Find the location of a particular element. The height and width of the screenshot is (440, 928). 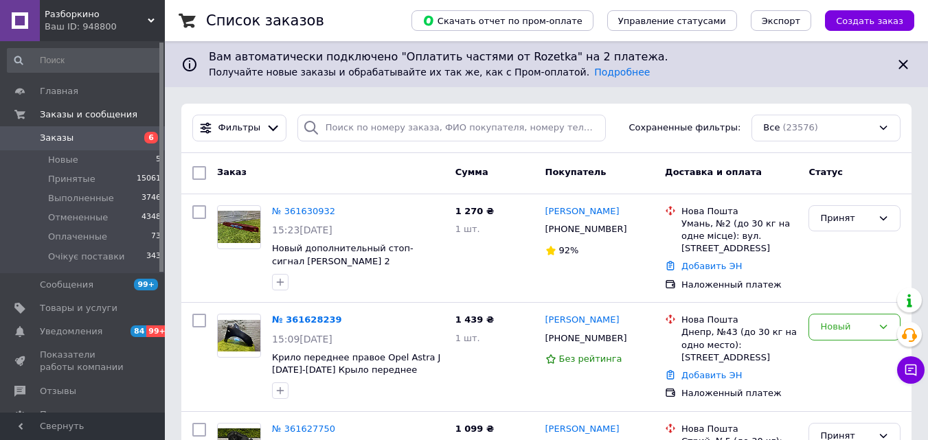

span: Покупатели is located at coordinates (68, 415).